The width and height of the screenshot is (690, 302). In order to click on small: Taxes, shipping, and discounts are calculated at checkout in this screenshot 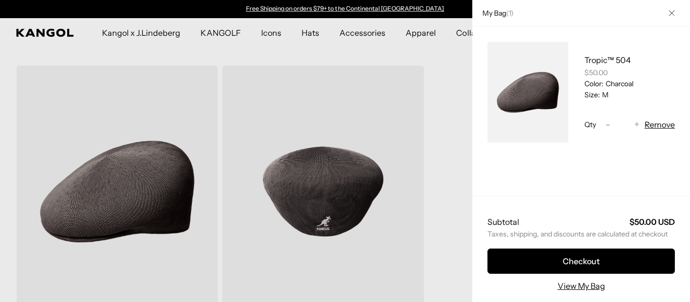, I will do `click(581, 234)`.